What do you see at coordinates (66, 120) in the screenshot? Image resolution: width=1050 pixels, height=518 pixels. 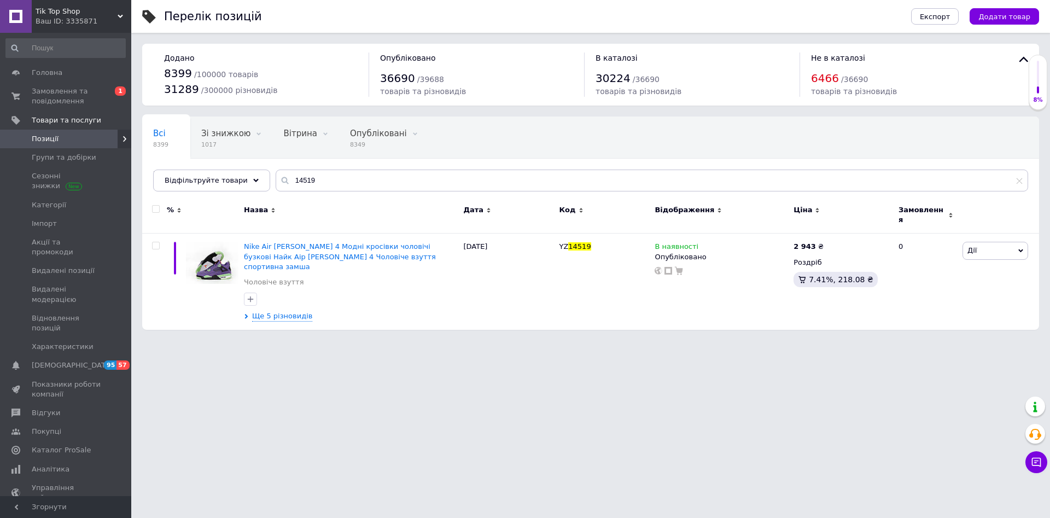 I see `span: Товари та послуги` at bounding box center [66, 120].